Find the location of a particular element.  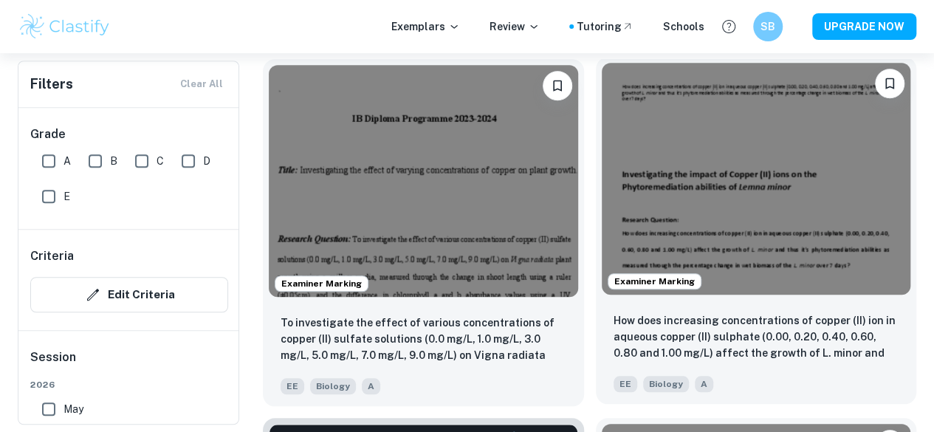

h6: SB is located at coordinates (768, 27).